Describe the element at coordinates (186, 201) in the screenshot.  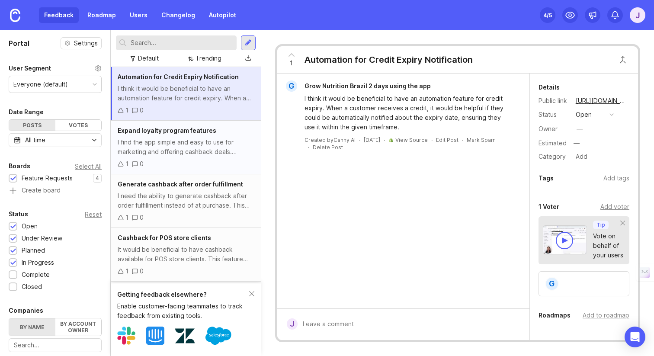
I see `a: Generate cashback after order fulfillmentI need the ability to generate cashback after order fulf...` at that location.